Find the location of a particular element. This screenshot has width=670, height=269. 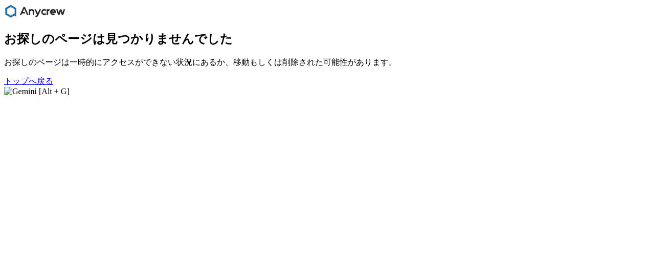

img: フリーランス・副業マッチングAnycrew is located at coordinates (35, 11).